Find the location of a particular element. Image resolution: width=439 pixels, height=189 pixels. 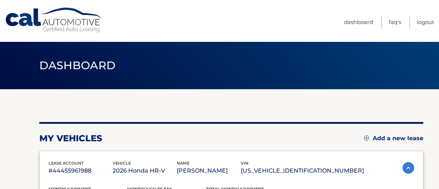

a: Add a new lease is located at coordinates (394, 138).